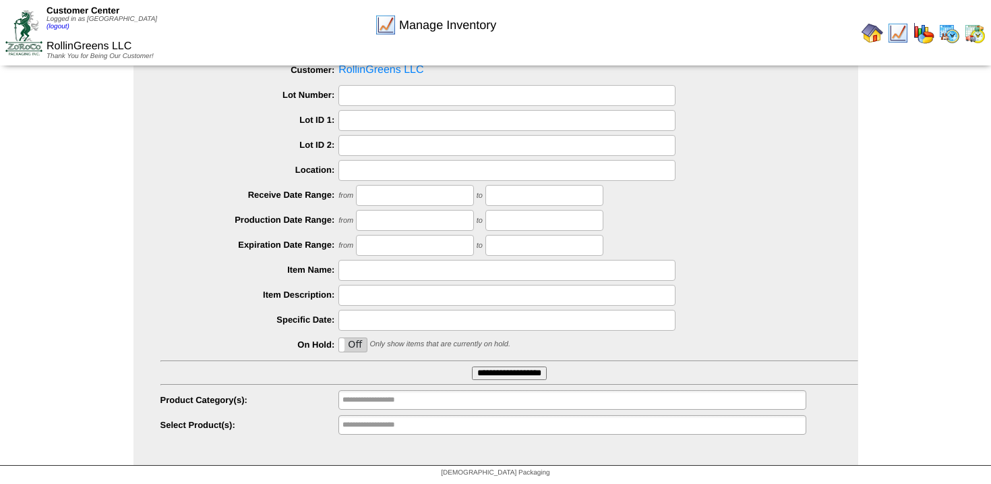 This screenshot has height=484, width=991. What do you see at coordinates (448, 25) in the screenshot?
I see `span: Manage Inventory` at bounding box center [448, 25].